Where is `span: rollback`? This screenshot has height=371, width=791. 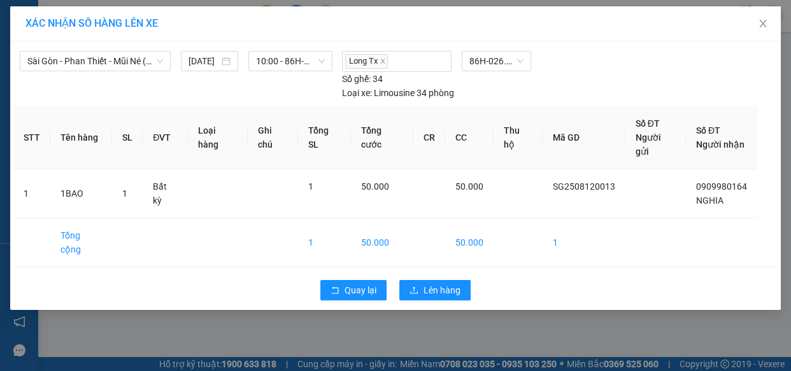
span: rollback is located at coordinates (335, 291).